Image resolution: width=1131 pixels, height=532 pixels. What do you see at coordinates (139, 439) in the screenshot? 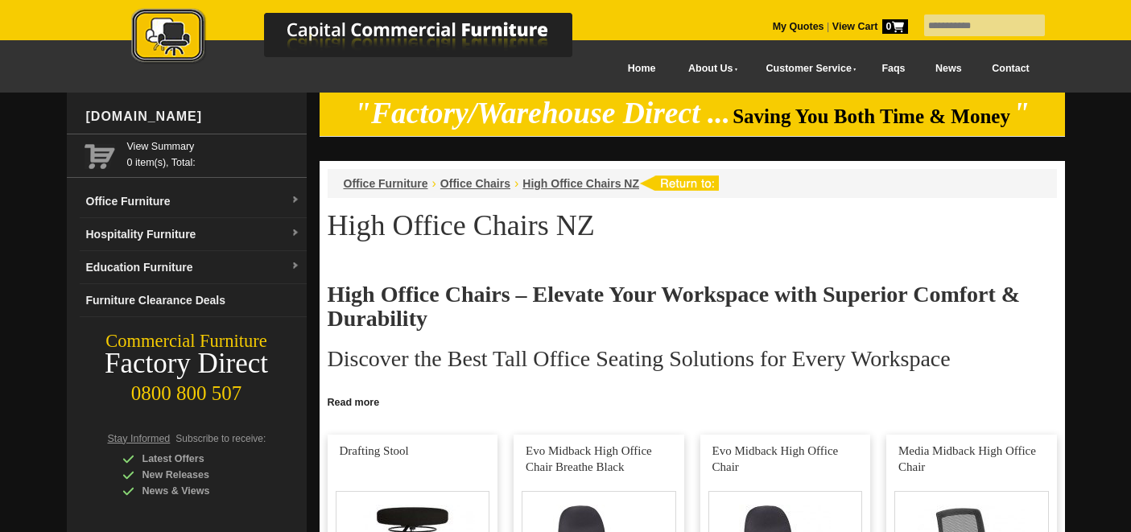
I see `span: Stay Informed` at bounding box center [139, 439].